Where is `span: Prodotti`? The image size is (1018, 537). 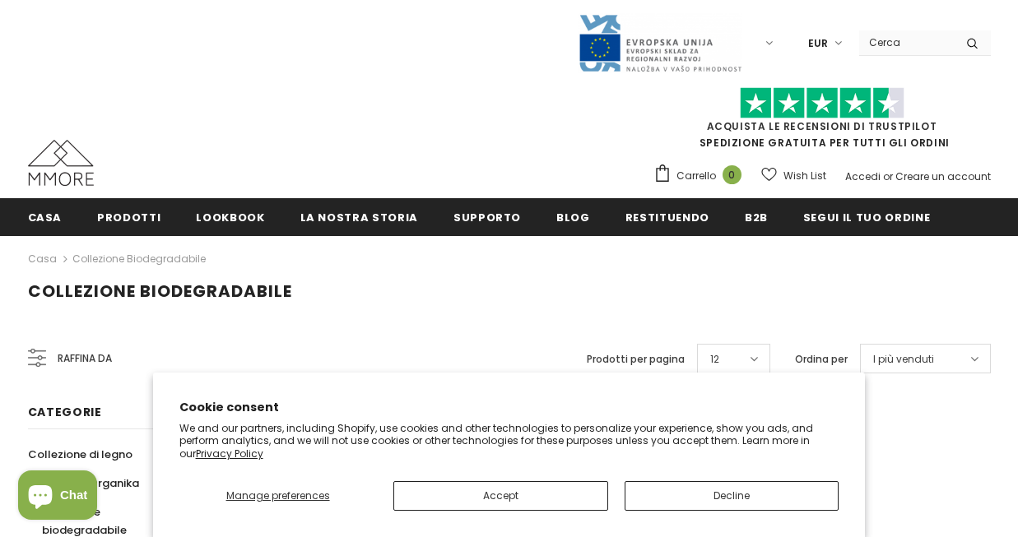
span: Prodotti is located at coordinates (128, 217).